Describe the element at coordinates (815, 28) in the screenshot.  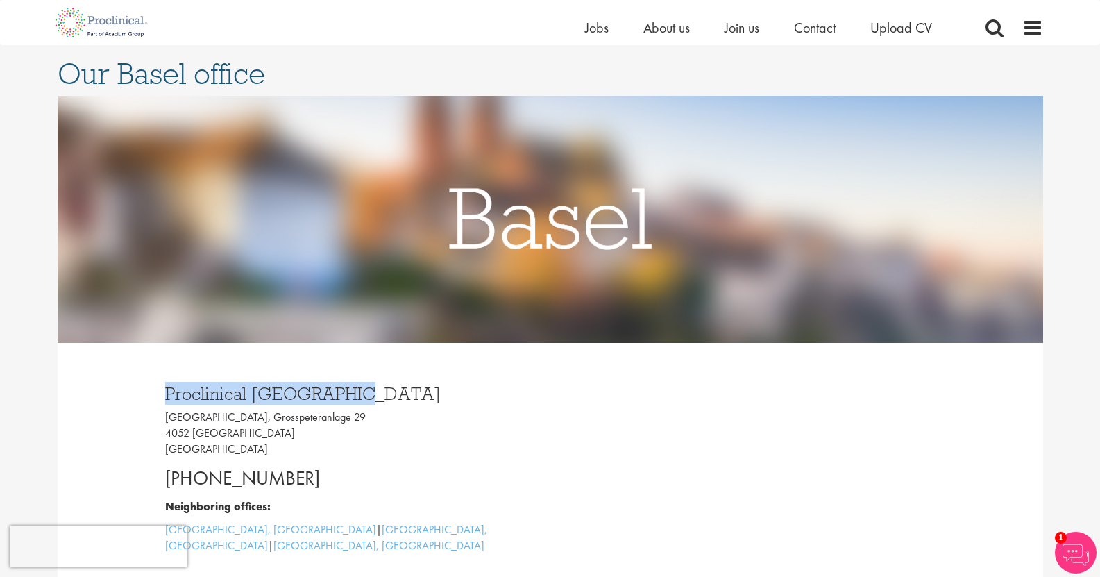
I see `span: Contact` at that location.